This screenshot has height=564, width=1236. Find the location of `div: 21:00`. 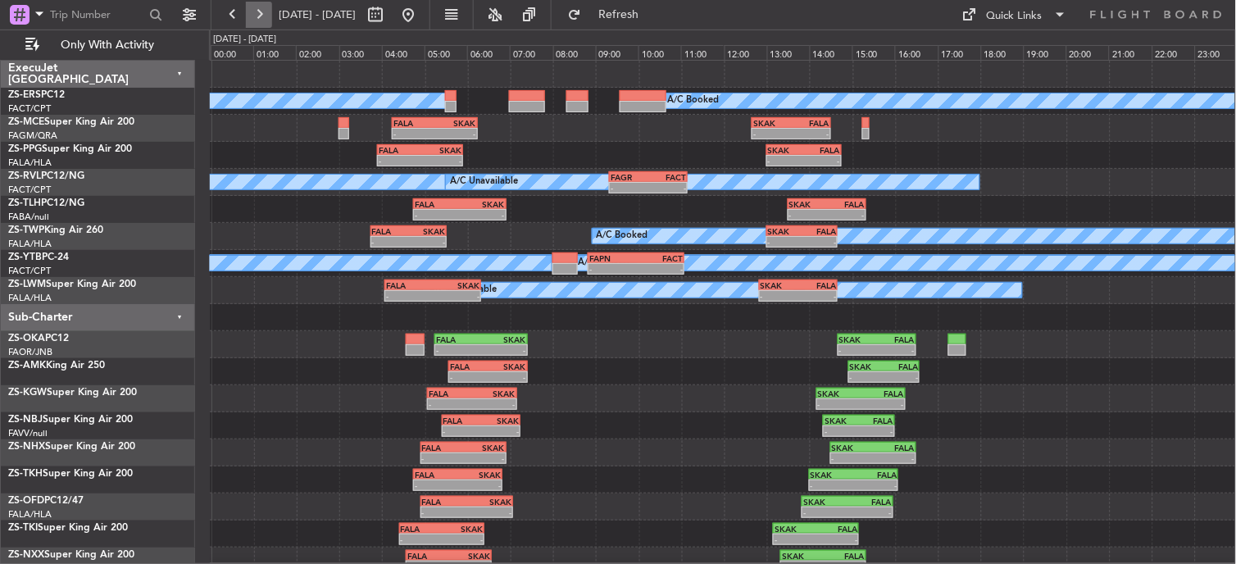

div: 21:00 is located at coordinates (1130, 52).